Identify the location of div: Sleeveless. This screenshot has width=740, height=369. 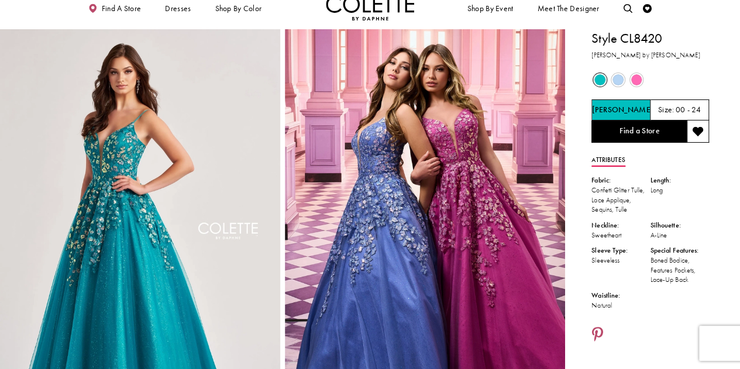
(620, 260).